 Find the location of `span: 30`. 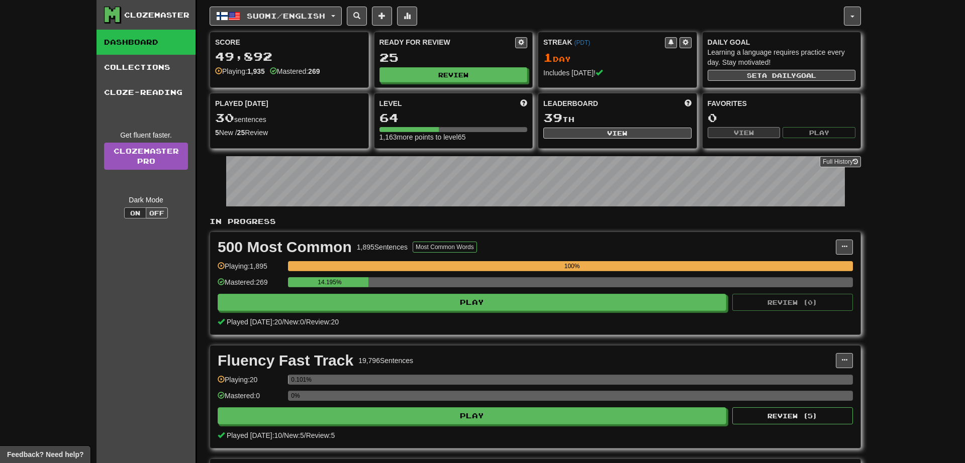

span: 30 is located at coordinates (225, 118).